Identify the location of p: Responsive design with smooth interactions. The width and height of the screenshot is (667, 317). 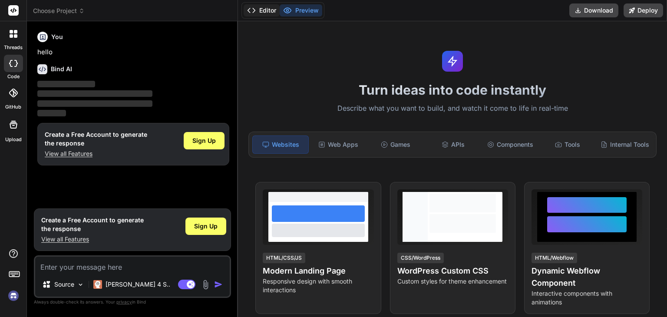
(318, 286).